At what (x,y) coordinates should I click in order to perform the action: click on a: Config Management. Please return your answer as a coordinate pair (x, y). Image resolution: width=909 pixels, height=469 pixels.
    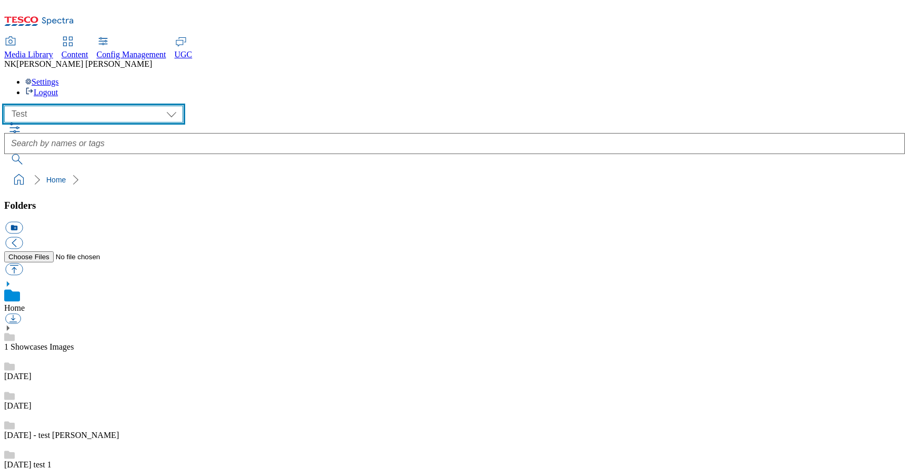
    Looking at the image, I should click on (132, 48).